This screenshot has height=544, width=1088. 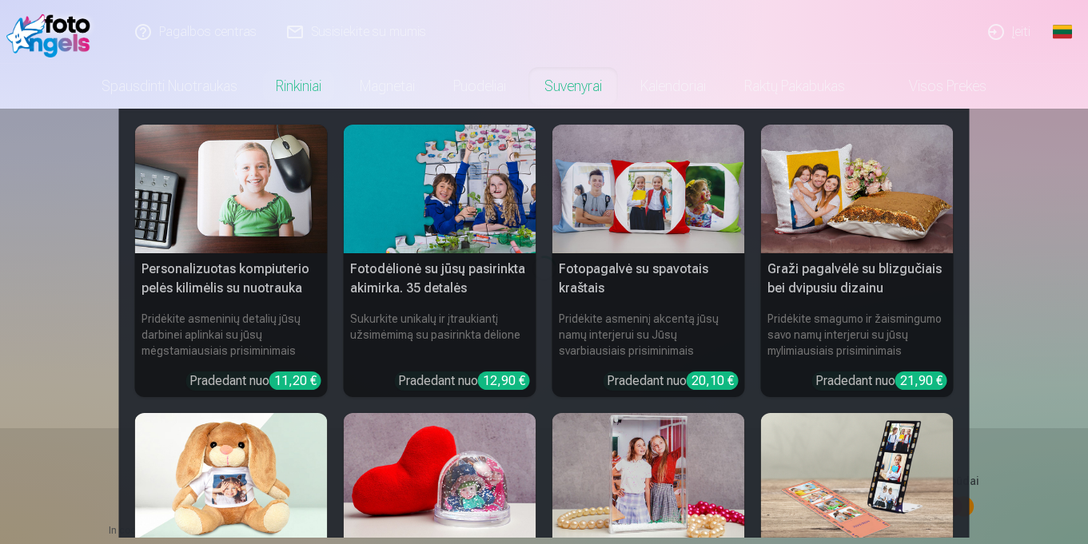 What do you see at coordinates (169, 86) in the screenshot?
I see `a: Spausdinti nuotraukas` at bounding box center [169, 86].